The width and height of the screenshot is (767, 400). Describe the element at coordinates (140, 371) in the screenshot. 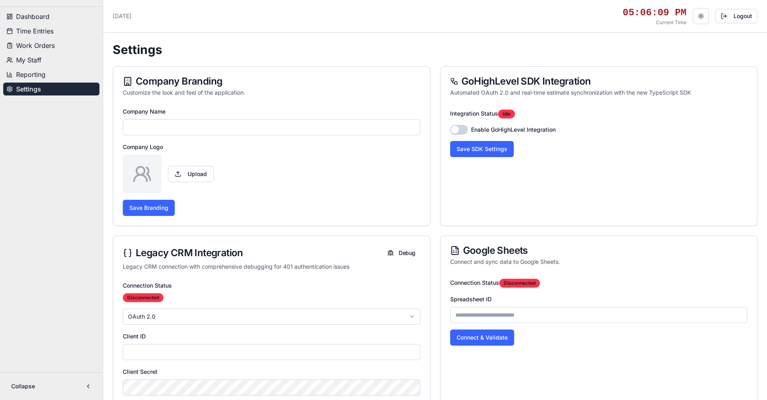

I see `label: Client Secret` at that location.